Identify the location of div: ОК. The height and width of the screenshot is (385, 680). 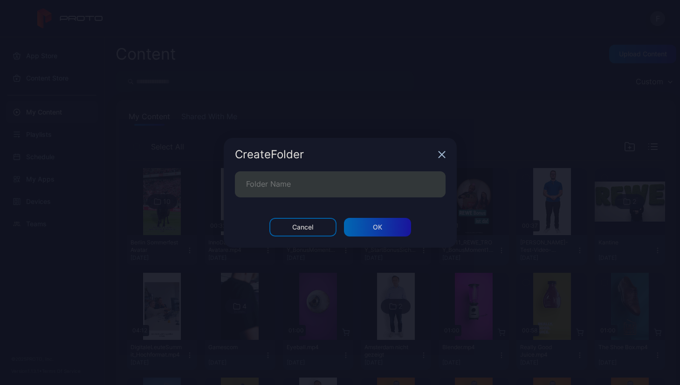
(377, 227).